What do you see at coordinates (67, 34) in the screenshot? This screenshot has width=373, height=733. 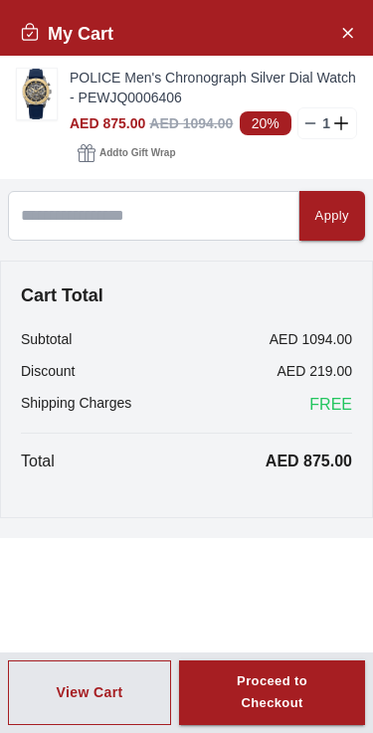 I see `h2: My Cart` at bounding box center [67, 34].